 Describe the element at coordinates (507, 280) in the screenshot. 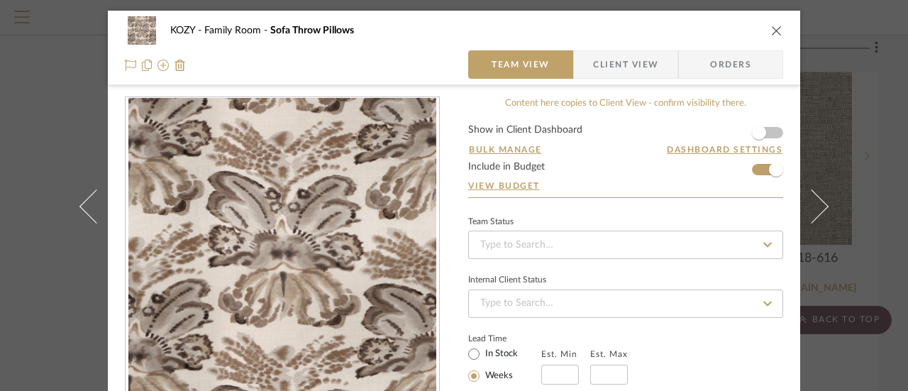

I see `div: Internal Client Status` at that location.